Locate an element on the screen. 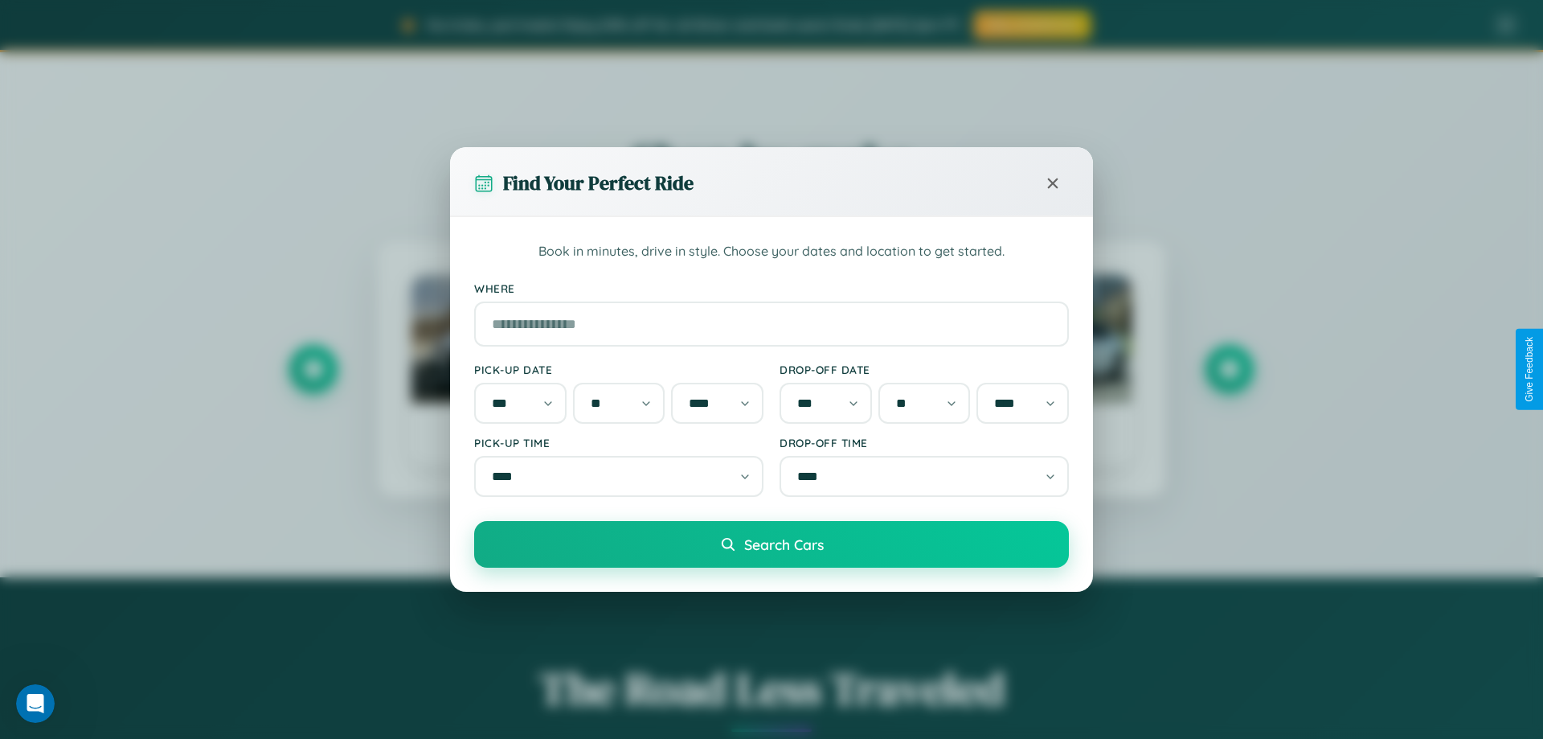  label: Drop-off Time is located at coordinates (924, 442).